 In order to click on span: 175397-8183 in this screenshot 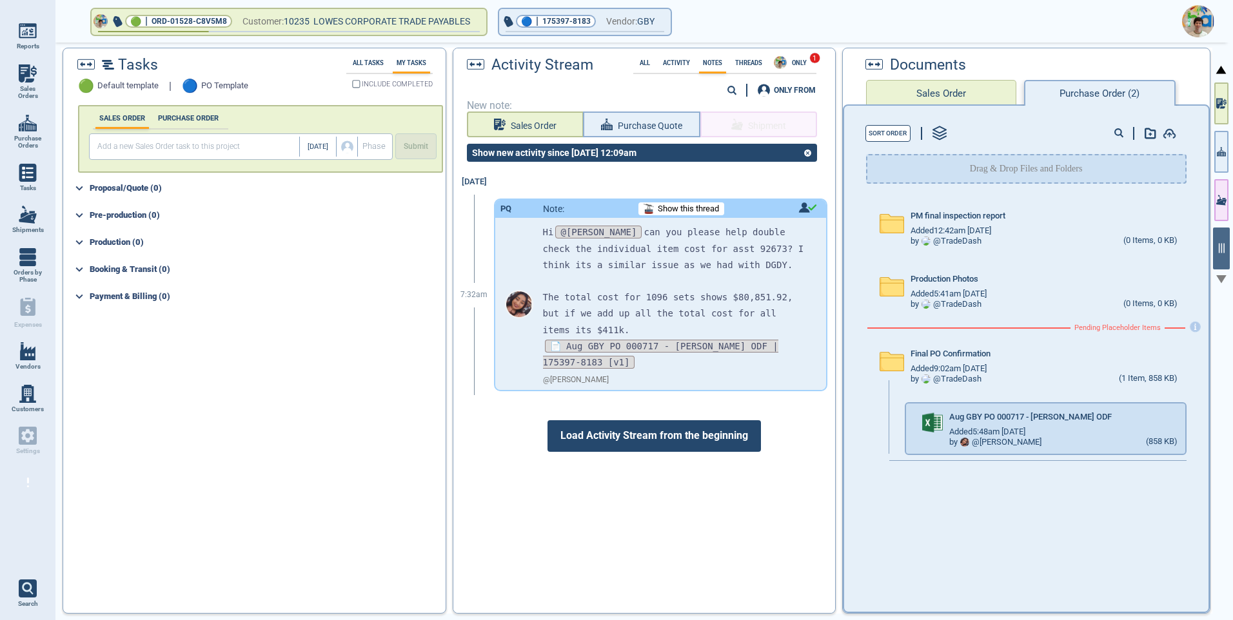, I will do `click(566, 21)`.